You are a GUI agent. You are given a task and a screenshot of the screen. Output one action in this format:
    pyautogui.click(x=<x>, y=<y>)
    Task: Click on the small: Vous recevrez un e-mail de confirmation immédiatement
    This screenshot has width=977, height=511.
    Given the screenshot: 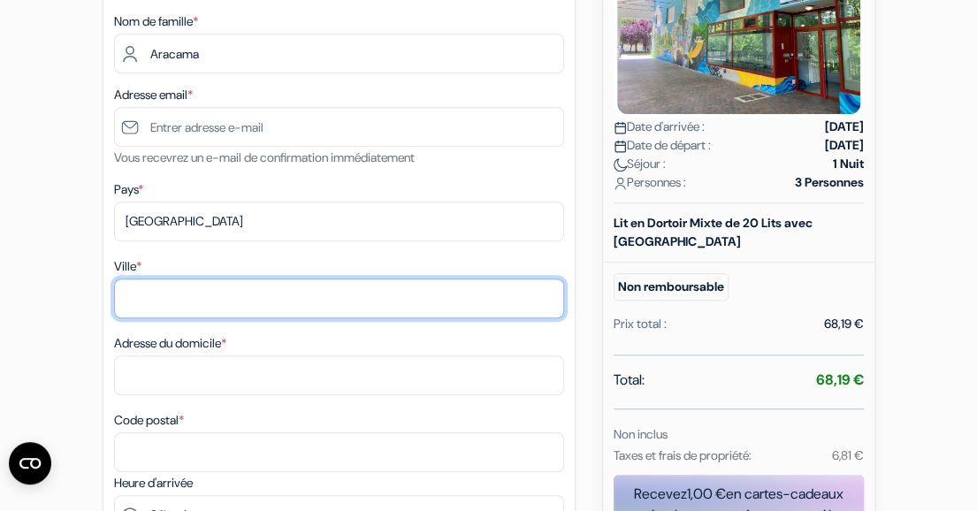 What is the action you would take?
    pyautogui.click(x=264, y=157)
    